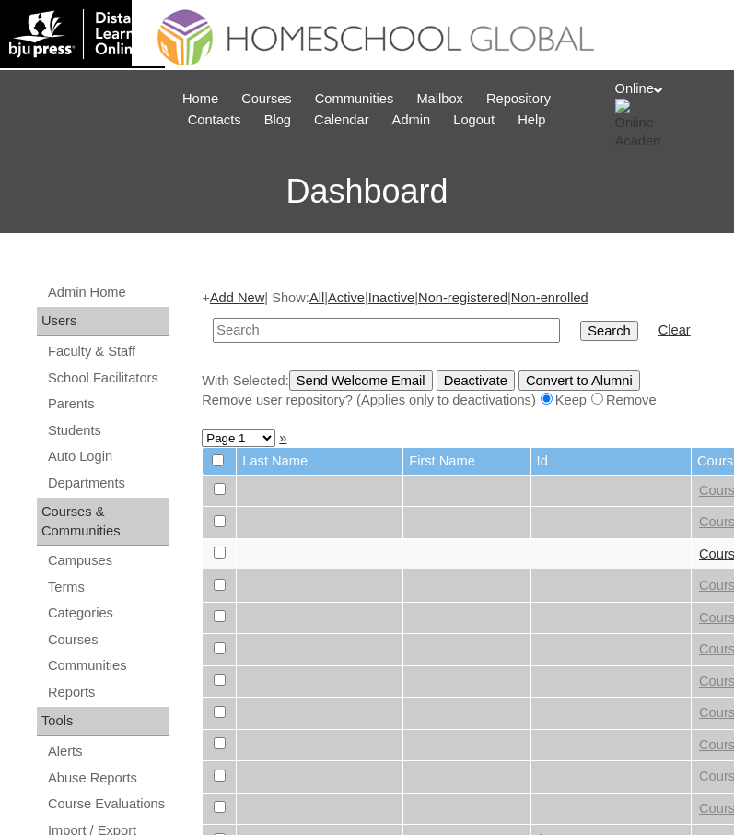 This screenshot has width=734, height=835. What do you see at coordinates (474, 120) in the screenshot?
I see `a: Logout` at bounding box center [474, 120].